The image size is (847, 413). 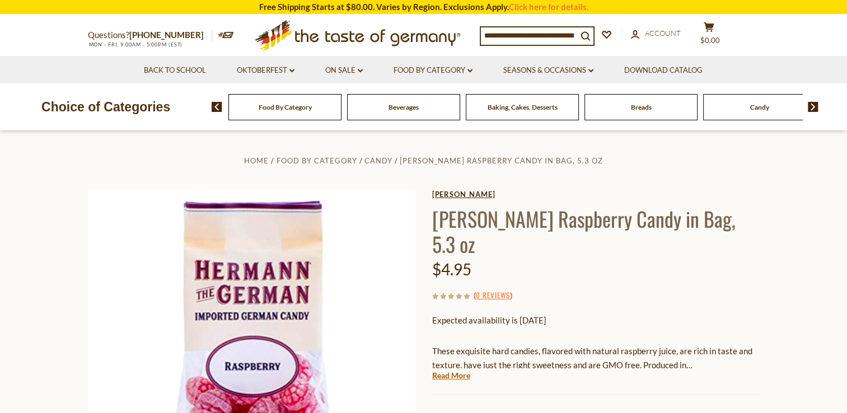 I want to click on a: Breads, so click(x=641, y=107).